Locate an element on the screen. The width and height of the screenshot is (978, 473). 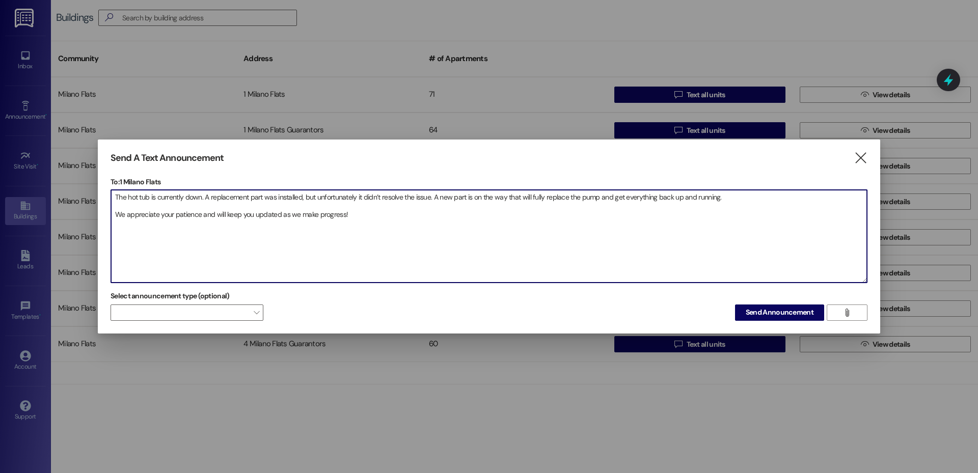
textarea: The hot tub is currently down. A replacement part was installed, but unfortunately it didn’t reso... is located at coordinates (489, 236).